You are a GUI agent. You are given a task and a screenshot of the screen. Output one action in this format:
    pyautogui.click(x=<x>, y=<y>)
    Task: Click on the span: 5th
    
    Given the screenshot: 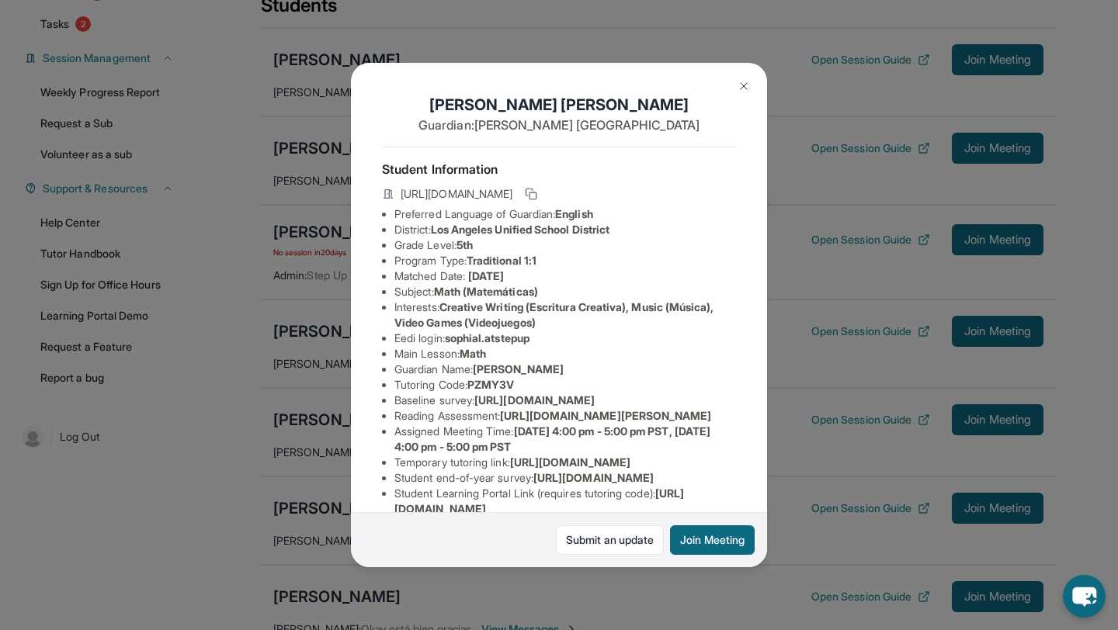 What is the action you would take?
    pyautogui.click(x=464, y=245)
    